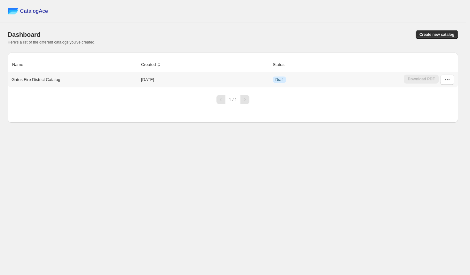  I want to click on span: Create new catalog, so click(437, 35).